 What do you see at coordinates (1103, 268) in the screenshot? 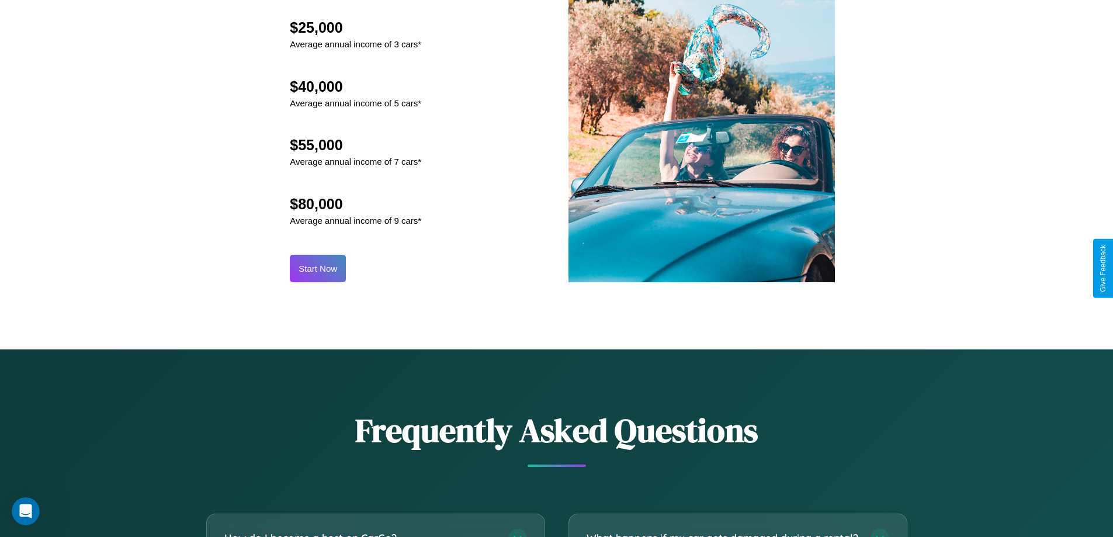
I see `div: Give Feedback` at bounding box center [1103, 268].